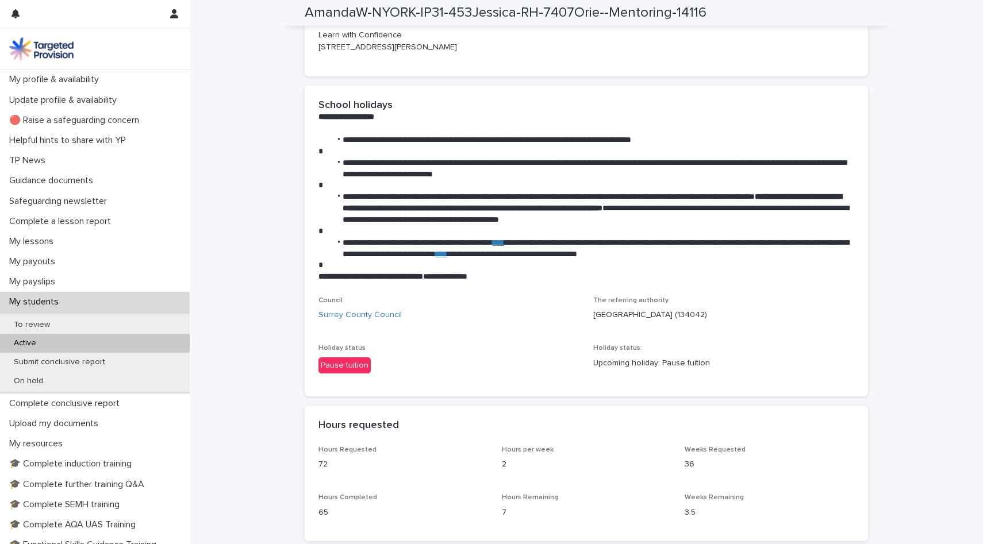 The height and width of the screenshot is (544, 983). What do you see at coordinates (586, 513) in the screenshot?
I see `p: 7` at bounding box center [586, 513].